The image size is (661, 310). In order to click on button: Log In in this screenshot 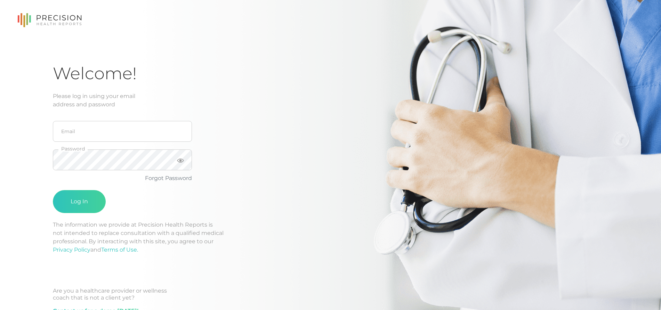, I will do `click(79, 202)`.